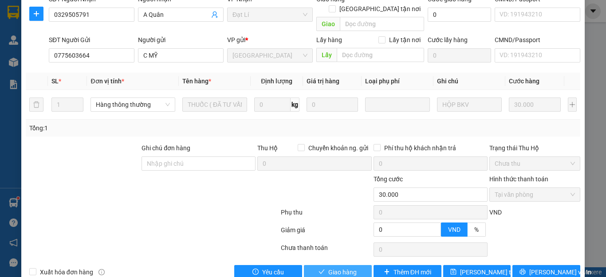 The width and height of the screenshot is (606, 277). Describe the element at coordinates (327, 55) in the screenshot. I see `span: Lấy` at that location.